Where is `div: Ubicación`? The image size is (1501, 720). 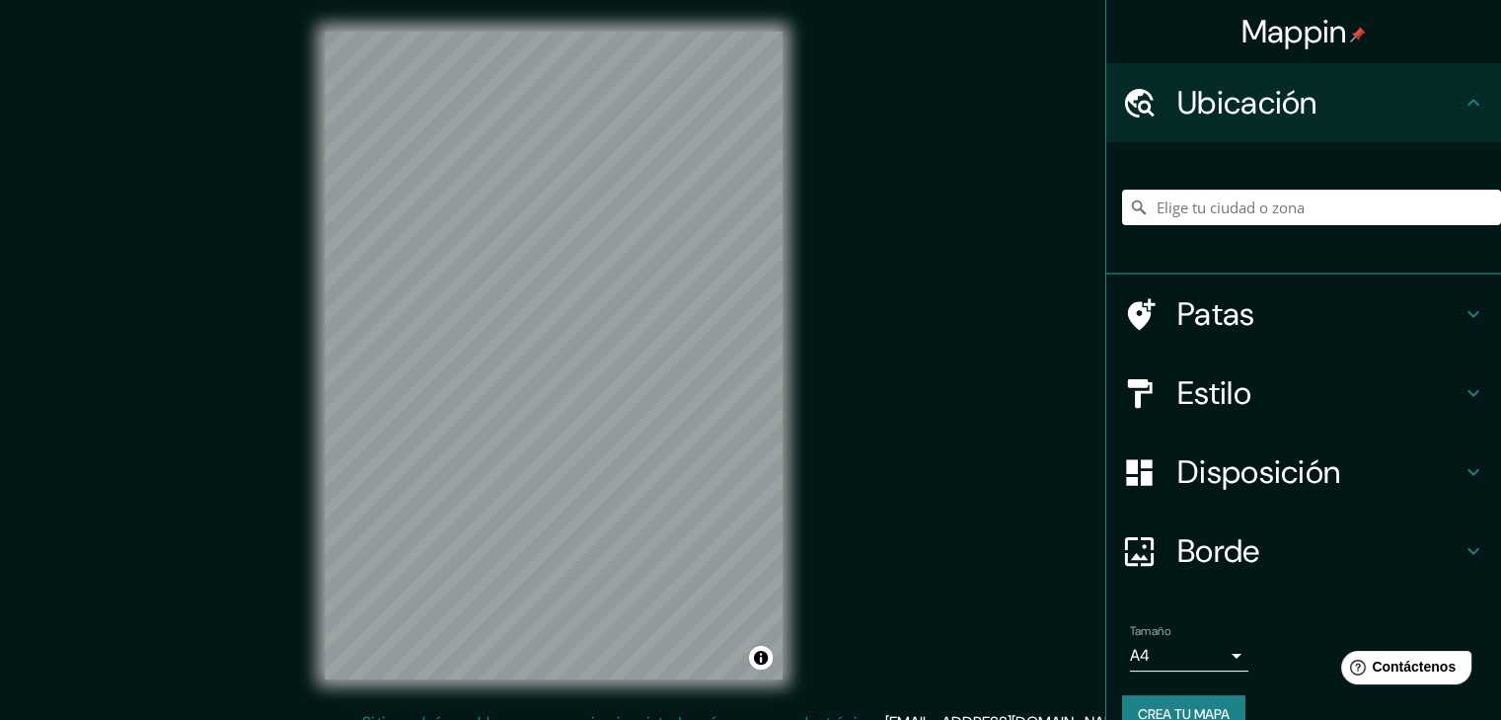 div: Ubicación is located at coordinates (1304, 103).